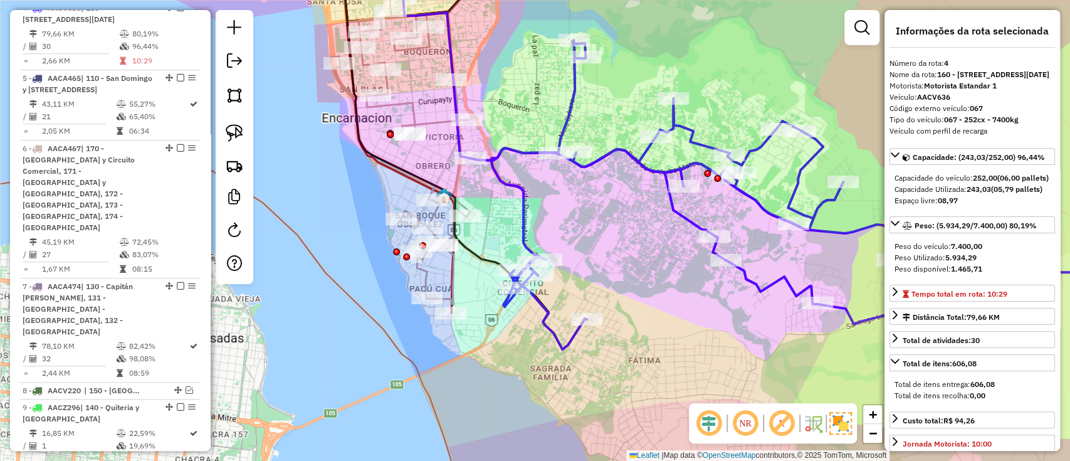 Image resolution: width=1070 pixels, height=461 pixels. Describe the element at coordinates (975, 340) in the screenshot. I see `strong: 30` at that location.